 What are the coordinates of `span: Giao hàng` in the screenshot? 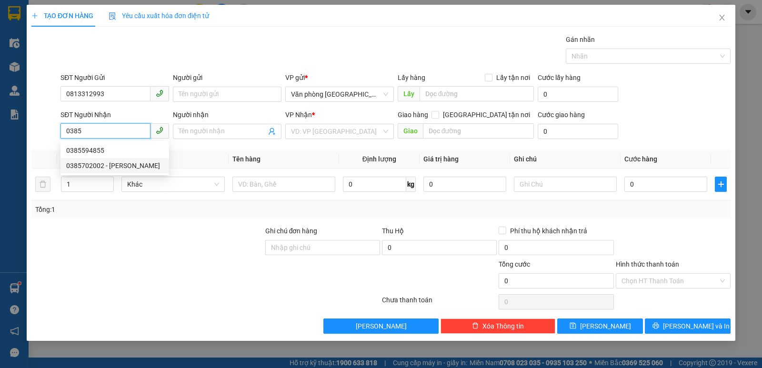 It's located at (413, 115).